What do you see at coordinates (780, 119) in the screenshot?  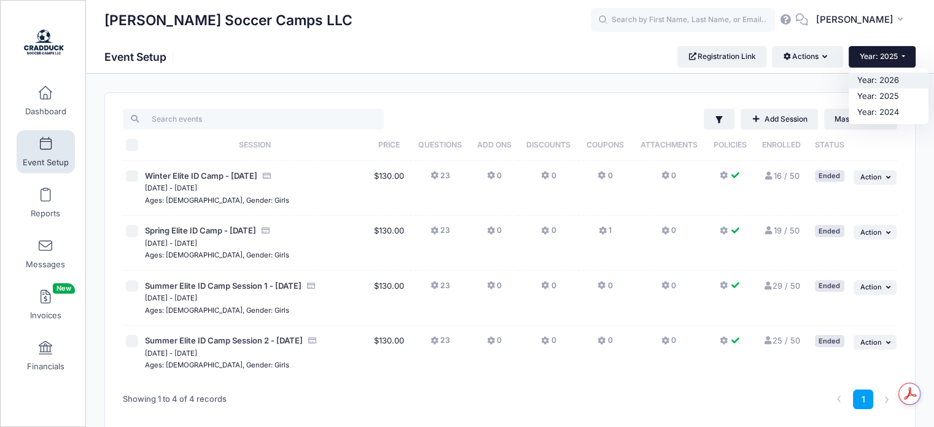 I see `a: Add Session` at bounding box center [780, 119].